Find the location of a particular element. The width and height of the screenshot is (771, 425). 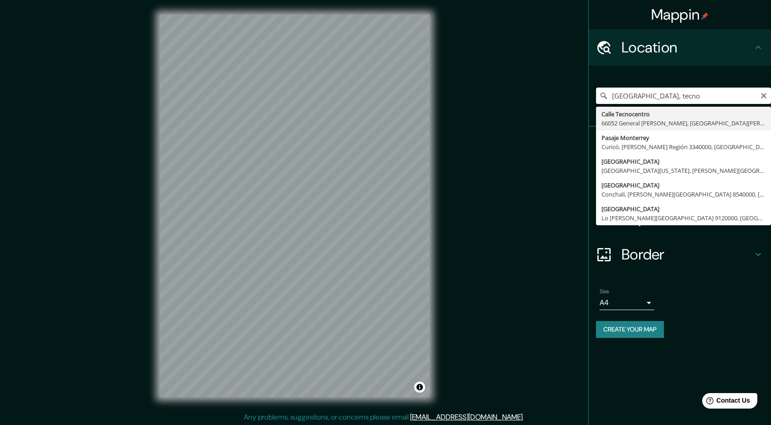

div: Border is located at coordinates (680, 254).